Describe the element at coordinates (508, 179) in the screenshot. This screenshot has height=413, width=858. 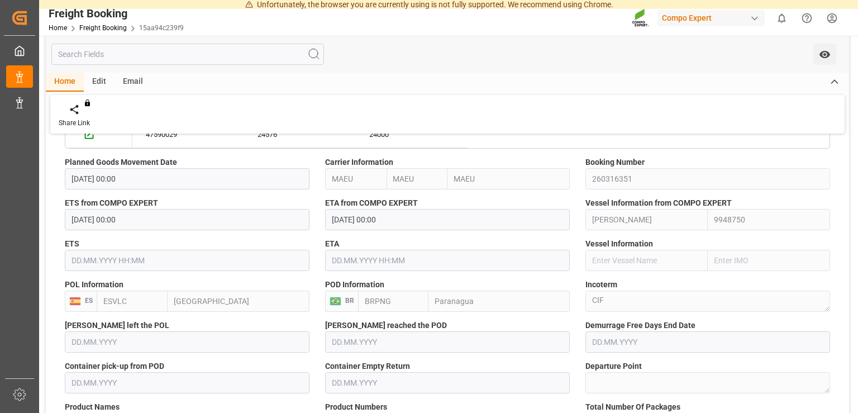
I see `input: Fullname` at that location.